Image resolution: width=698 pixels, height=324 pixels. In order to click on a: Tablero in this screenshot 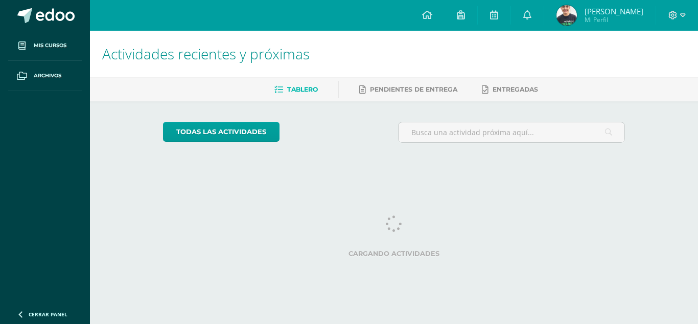, I will do `click(296, 89)`.